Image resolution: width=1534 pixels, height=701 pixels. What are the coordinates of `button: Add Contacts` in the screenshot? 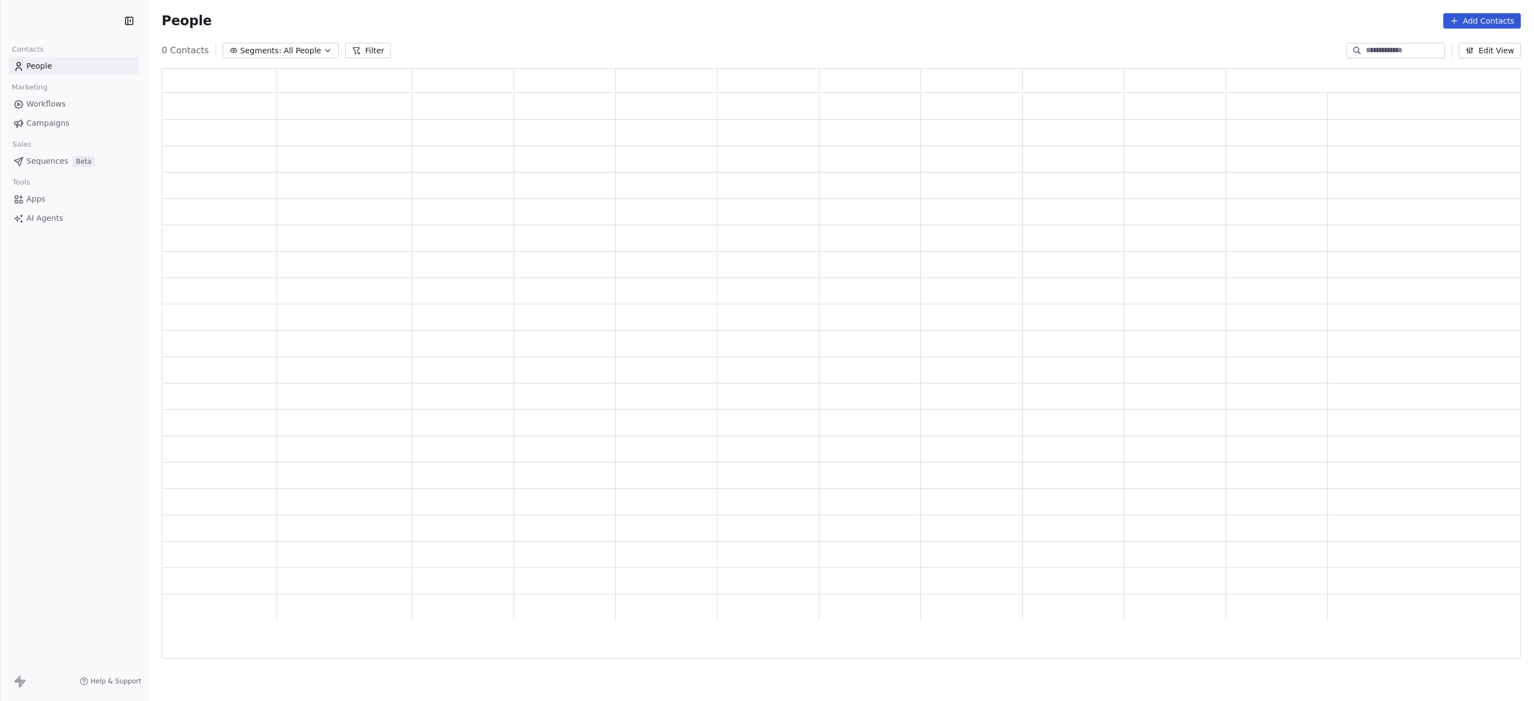 It's located at (1481, 21).